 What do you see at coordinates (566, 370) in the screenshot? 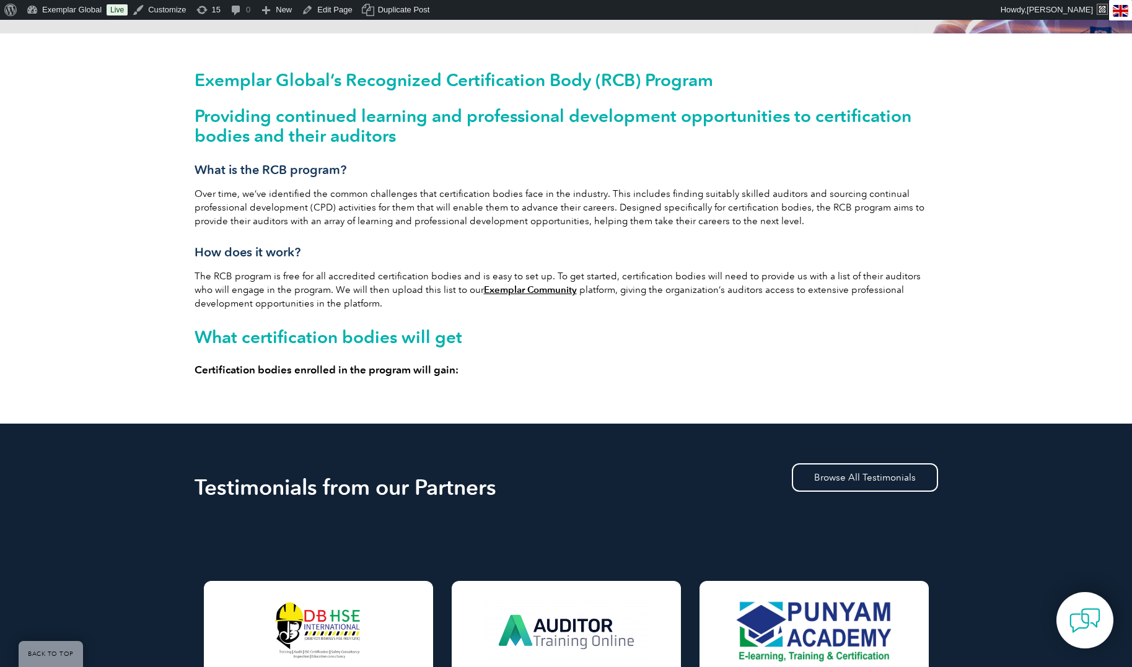
I see `h4: Certification bodies enrolled in the program will gain:` at bounding box center [566, 370].